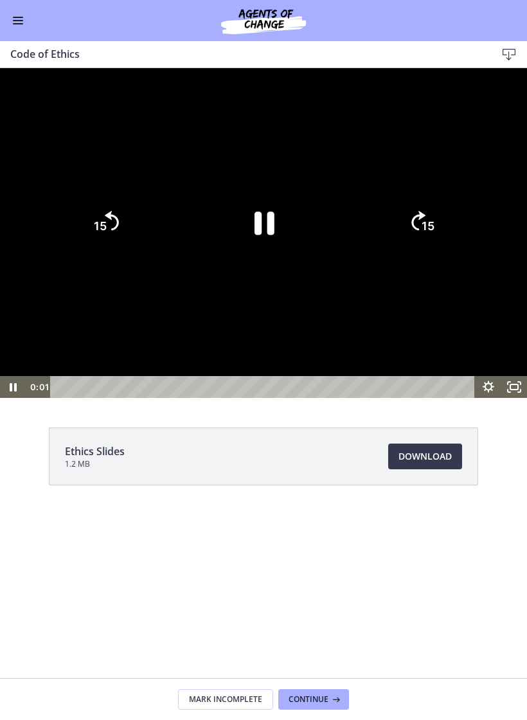  I want to click on span: Ethics Slides, so click(95, 452).